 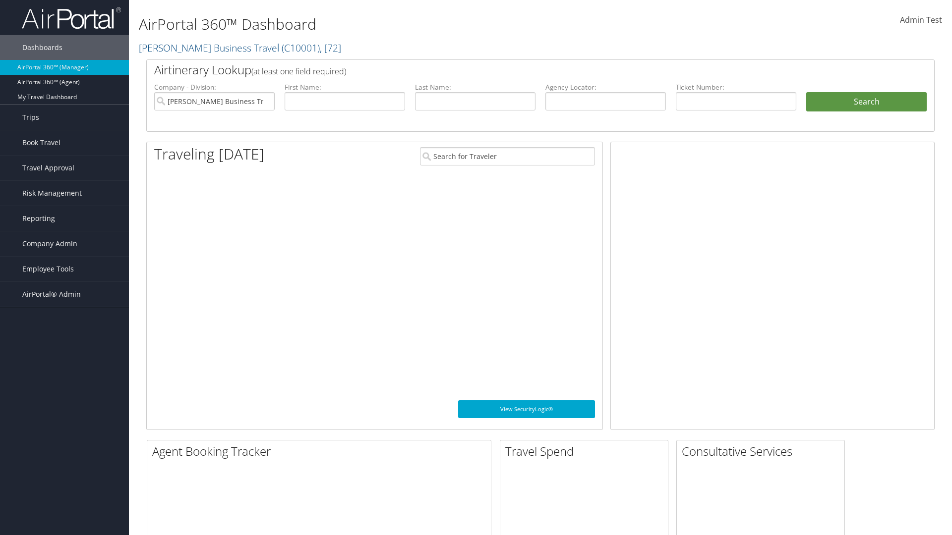 I want to click on label: Last Name:, so click(x=475, y=87).